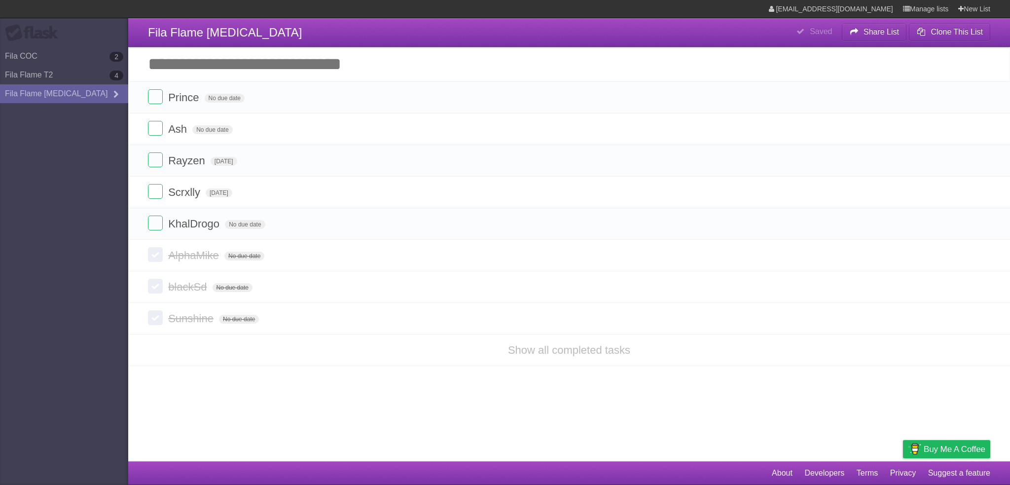 The width and height of the screenshot is (1010, 485). Describe the element at coordinates (824, 473) in the screenshot. I see `a: Developers` at that location.